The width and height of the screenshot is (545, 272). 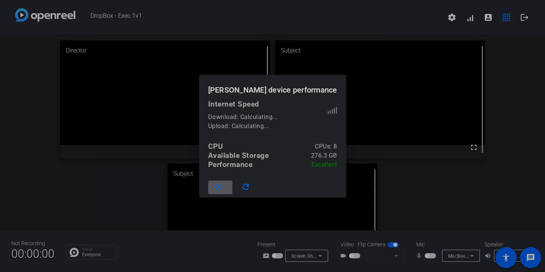 What do you see at coordinates (216, 147) in the screenshot?
I see `div: CPU` at bounding box center [216, 147].